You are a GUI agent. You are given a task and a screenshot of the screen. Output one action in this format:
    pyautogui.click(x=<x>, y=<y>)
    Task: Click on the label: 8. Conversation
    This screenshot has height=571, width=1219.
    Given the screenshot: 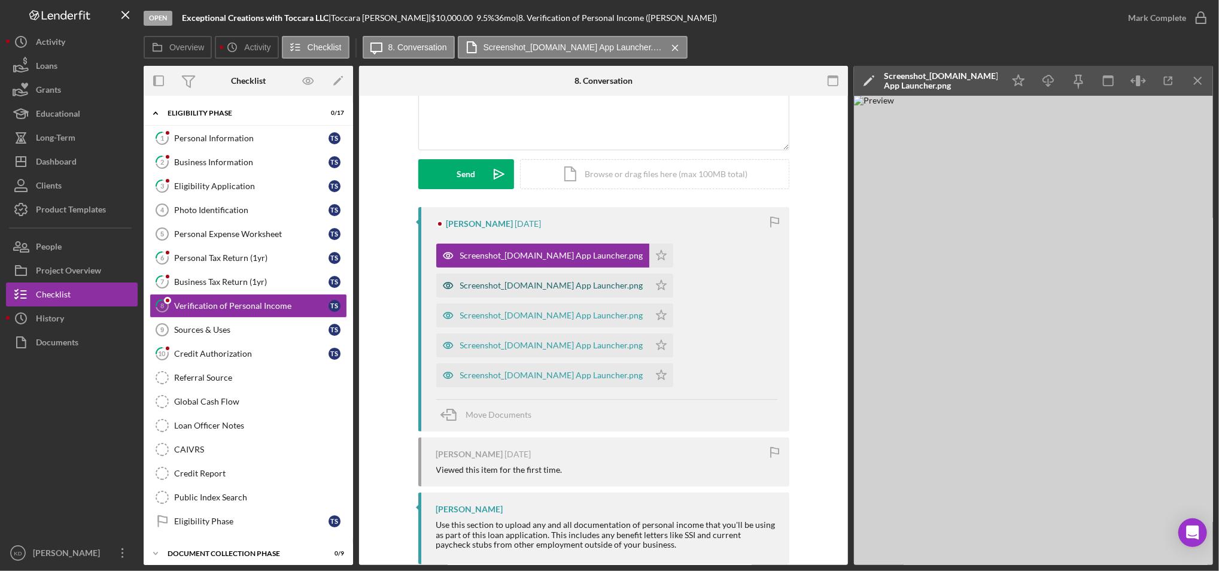 What is the action you would take?
    pyautogui.click(x=418, y=47)
    